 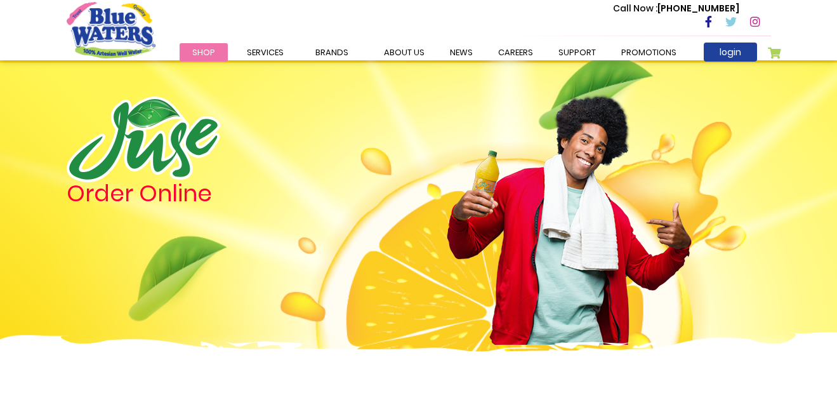 I want to click on a: about us, so click(x=404, y=52).